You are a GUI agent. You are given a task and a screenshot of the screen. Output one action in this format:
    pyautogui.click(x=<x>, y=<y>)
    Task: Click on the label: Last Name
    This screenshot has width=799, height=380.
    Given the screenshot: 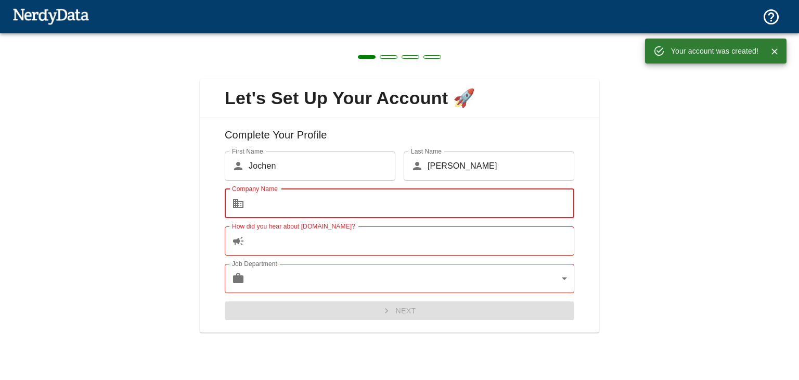 What is the action you would take?
    pyautogui.click(x=426, y=151)
    